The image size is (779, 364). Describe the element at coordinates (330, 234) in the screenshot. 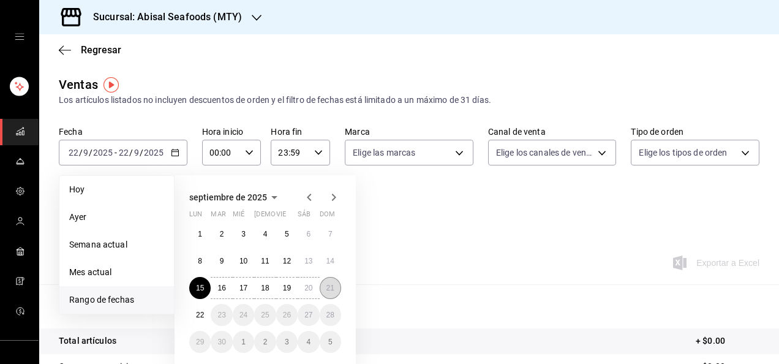

I see `button: 7 de septiembre de 2025` at that location.